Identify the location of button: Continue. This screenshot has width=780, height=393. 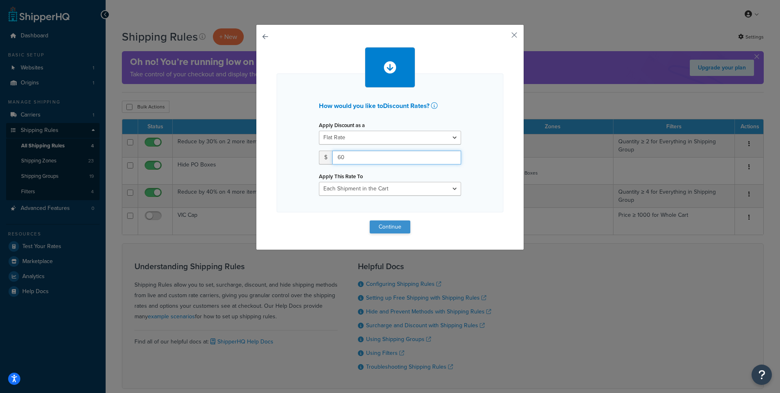
(390, 227).